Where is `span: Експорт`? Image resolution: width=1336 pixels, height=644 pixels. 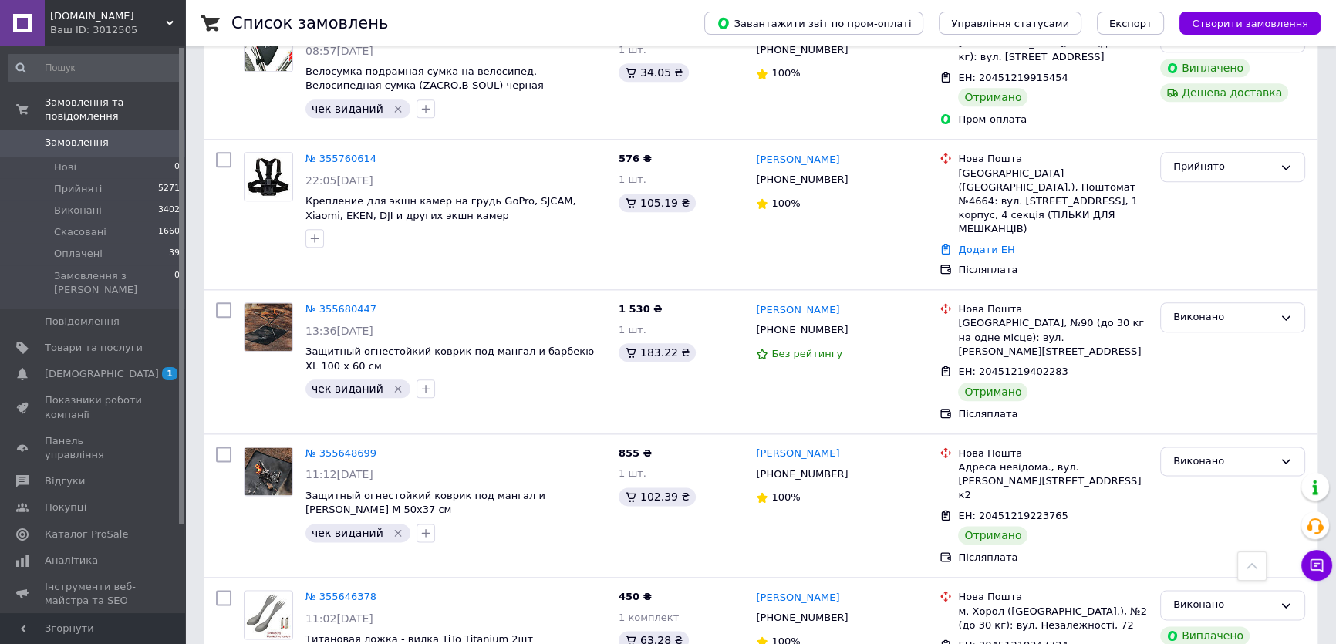 span: Експорт is located at coordinates (1130, 23).